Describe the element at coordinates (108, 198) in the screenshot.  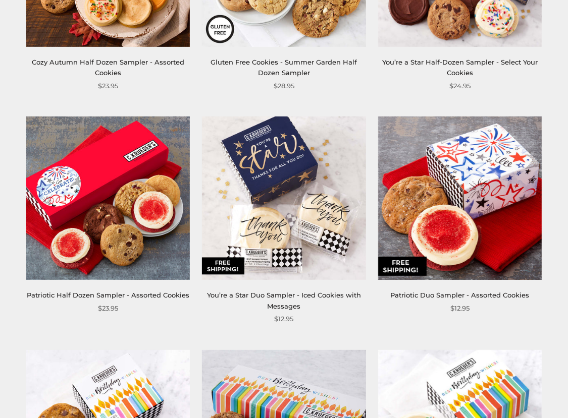
I see `img: Patriotic Half Dozen Sampler - Assorted Cookies` at that location.